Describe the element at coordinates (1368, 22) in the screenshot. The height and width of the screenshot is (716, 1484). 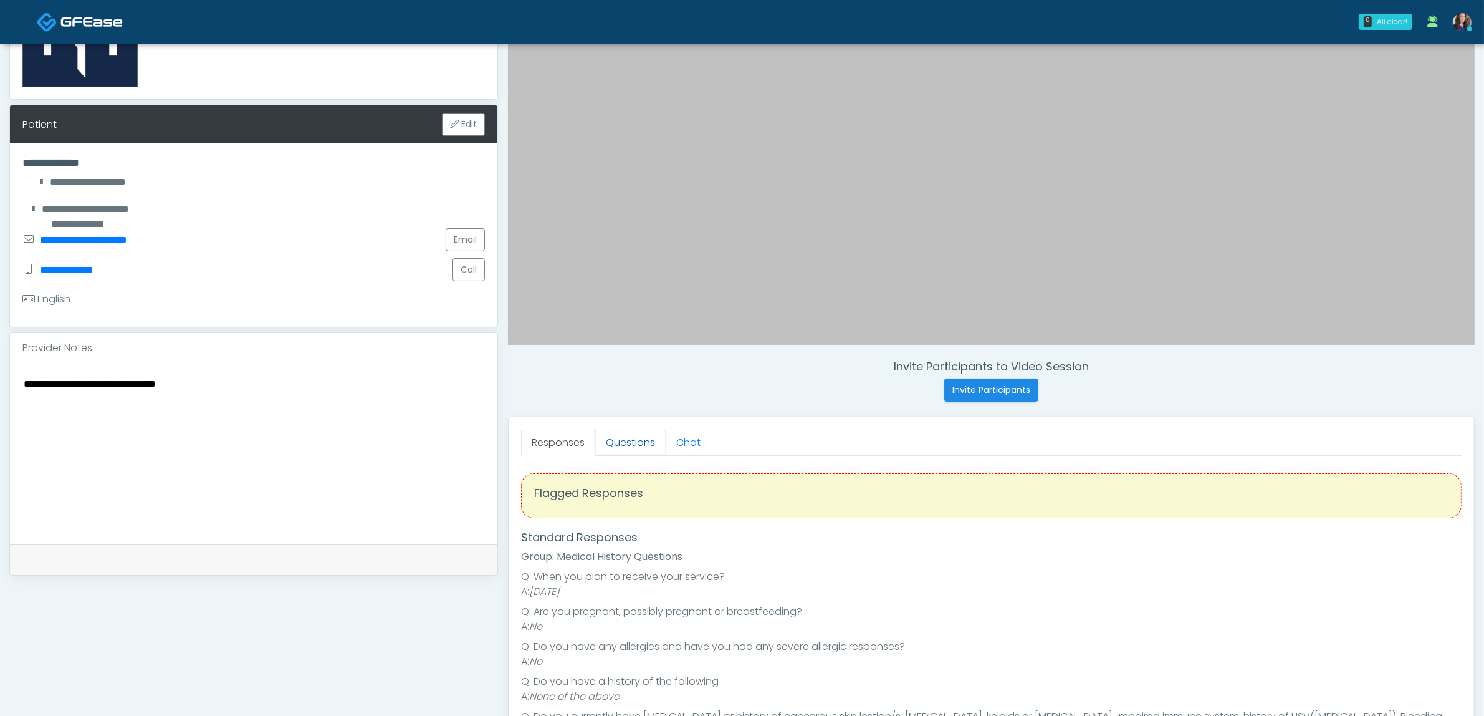
I see `div: 0` at that location.